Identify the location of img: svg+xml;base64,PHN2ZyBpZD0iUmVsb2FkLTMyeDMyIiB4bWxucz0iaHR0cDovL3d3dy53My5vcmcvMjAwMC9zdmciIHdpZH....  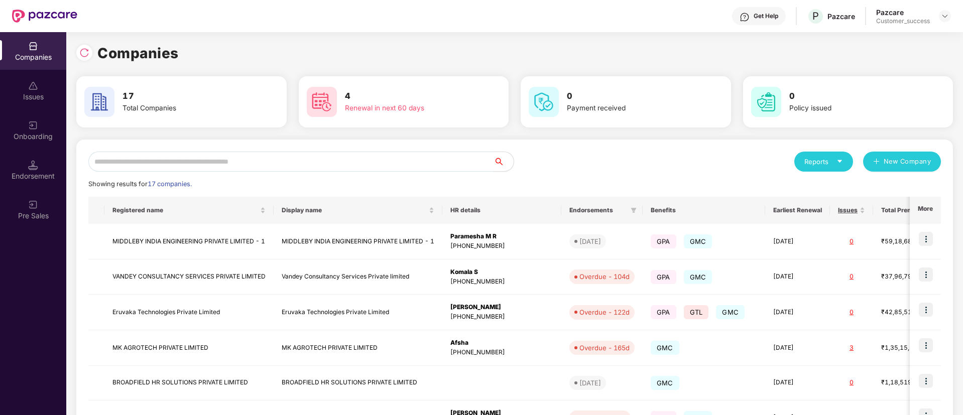
(84, 53).